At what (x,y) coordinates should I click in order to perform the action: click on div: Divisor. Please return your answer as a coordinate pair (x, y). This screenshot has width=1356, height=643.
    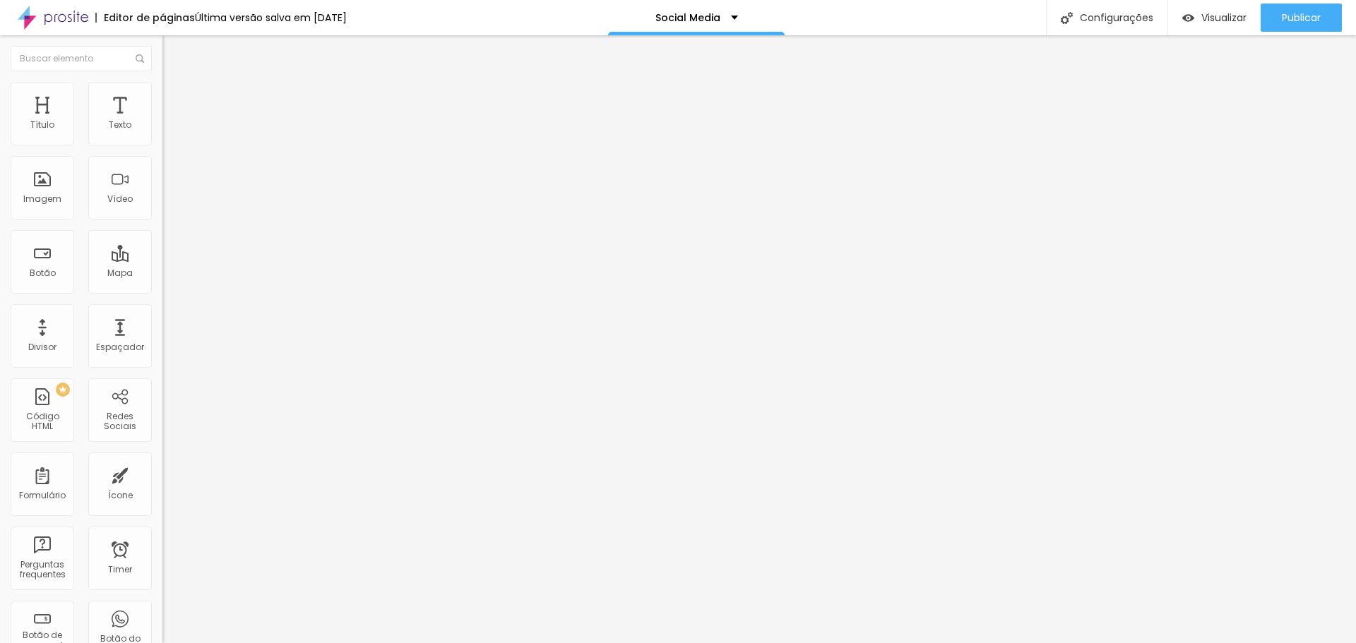
    Looking at the image, I should click on (42, 348).